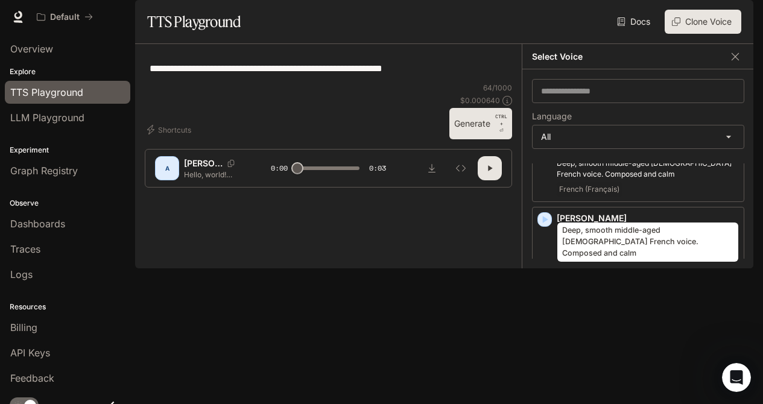 The height and width of the screenshot is (404, 763). What do you see at coordinates (65, 17) in the screenshot?
I see `button: All workspaces` at bounding box center [65, 17].